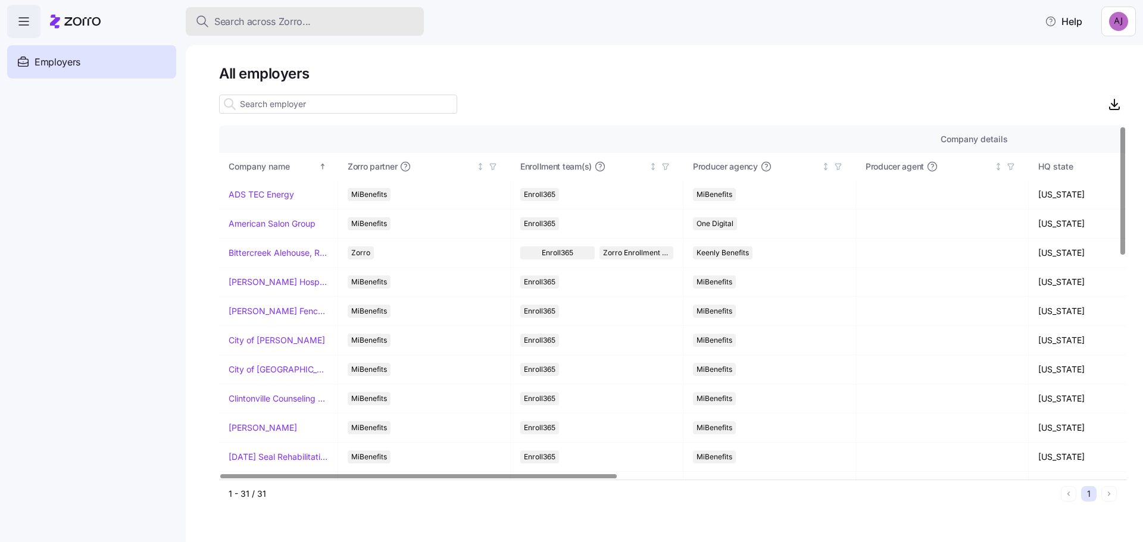 The width and height of the screenshot is (1143, 542). I want to click on span: Producer agent, so click(895, 167).